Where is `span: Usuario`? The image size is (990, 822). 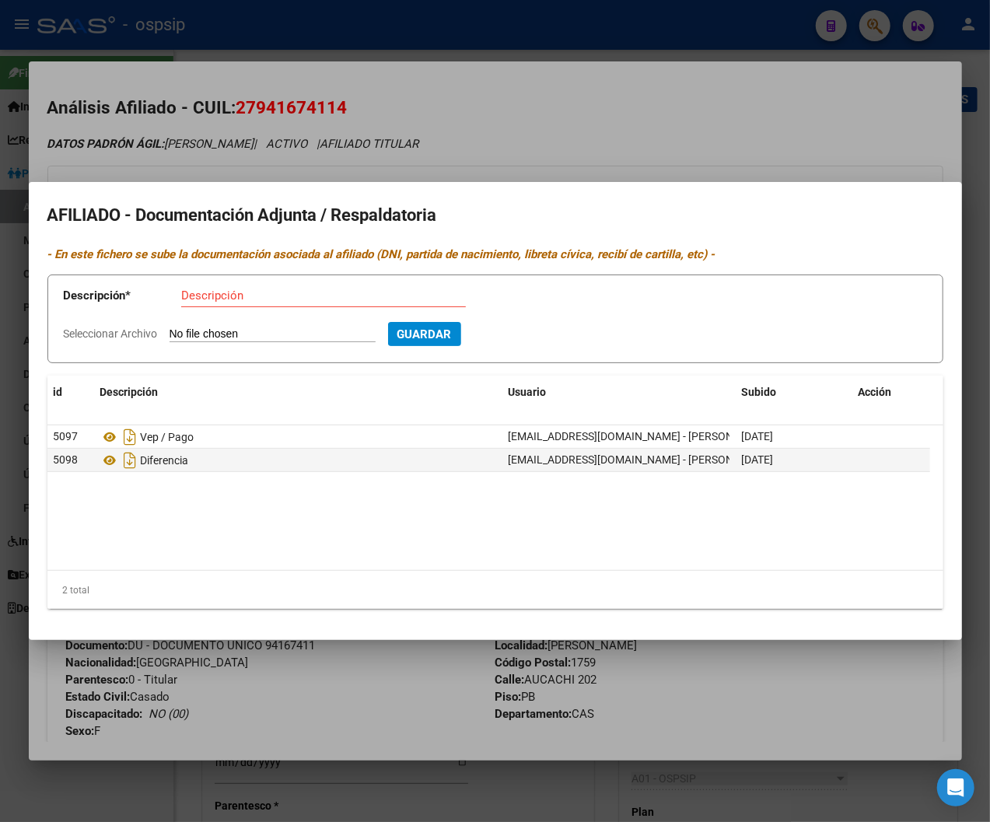 span: Usuario is located at coordinates (527, 392).